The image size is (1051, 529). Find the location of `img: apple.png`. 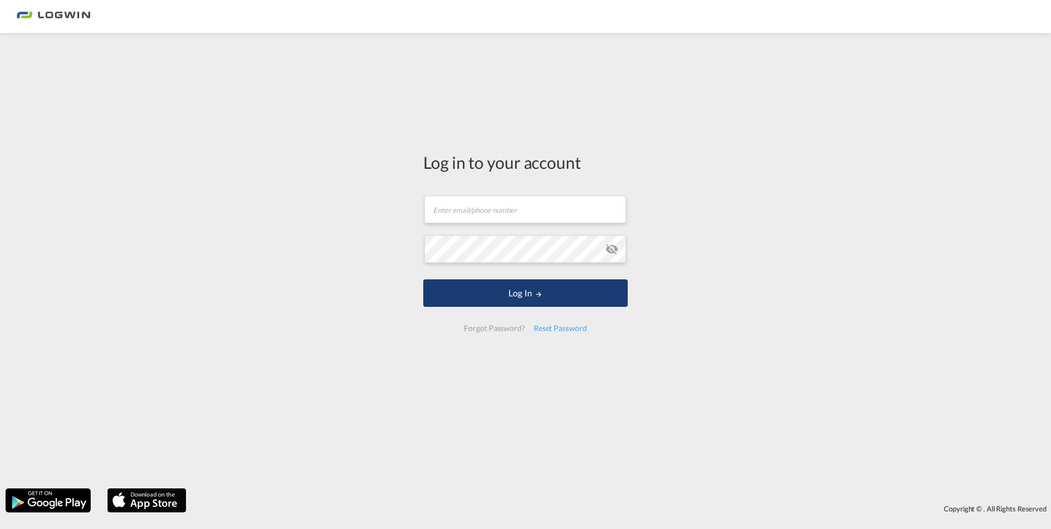

img: apple.png is located at coordinates (147, 500).